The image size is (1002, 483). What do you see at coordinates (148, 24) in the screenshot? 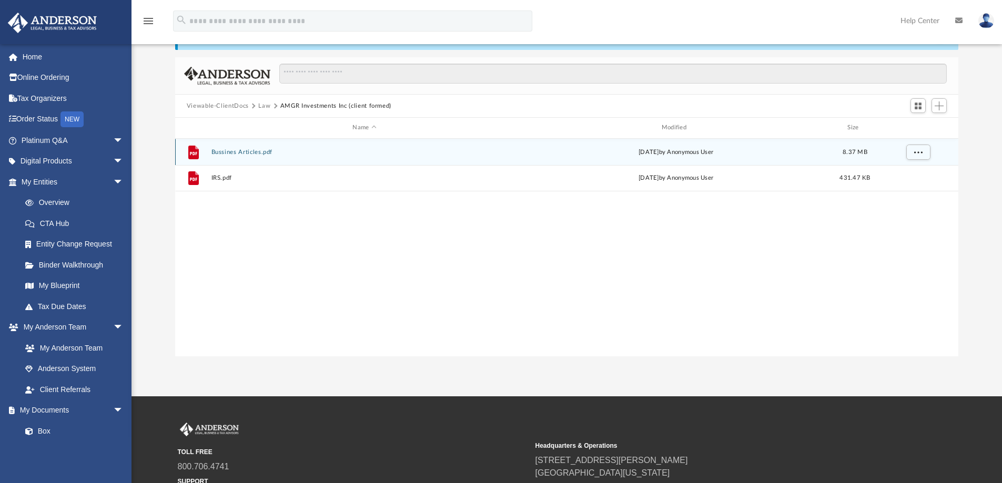
I see `a: menu` at bounding box center [148, 24].